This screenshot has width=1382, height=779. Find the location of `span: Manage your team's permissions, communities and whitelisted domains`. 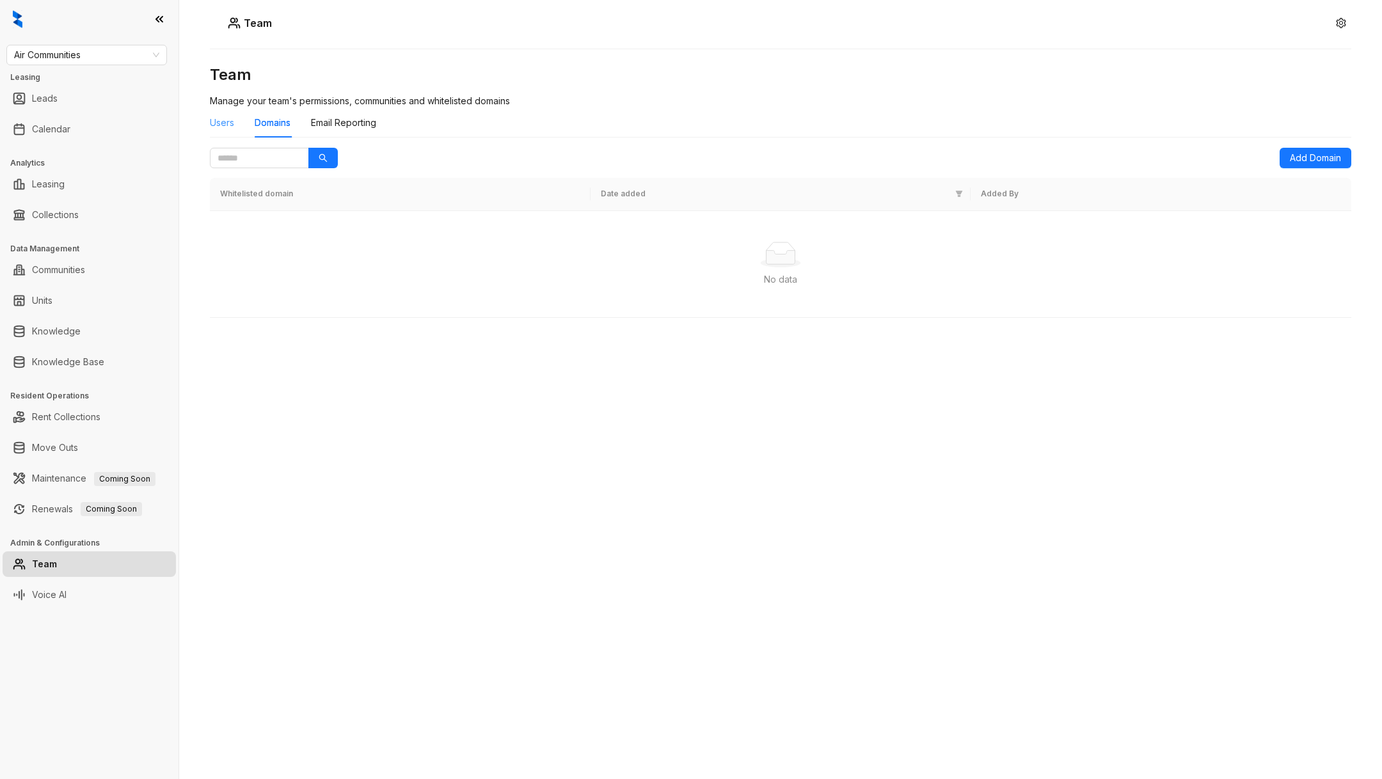

span: Manage your team's permissions, communities and whitelisted domains is located at coordinates (360, 100).